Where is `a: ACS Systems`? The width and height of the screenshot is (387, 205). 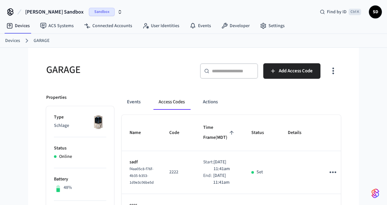 a: ACS Systems is located at coordinates (57, 26).